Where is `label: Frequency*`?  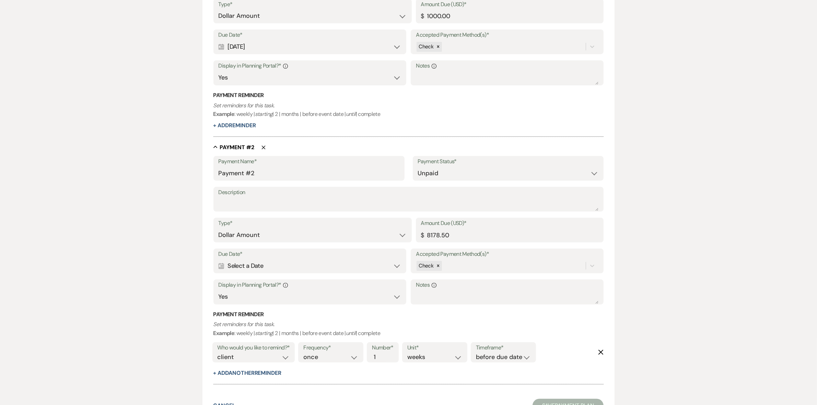
label: Frequency* is located at coordinates (331, 348).